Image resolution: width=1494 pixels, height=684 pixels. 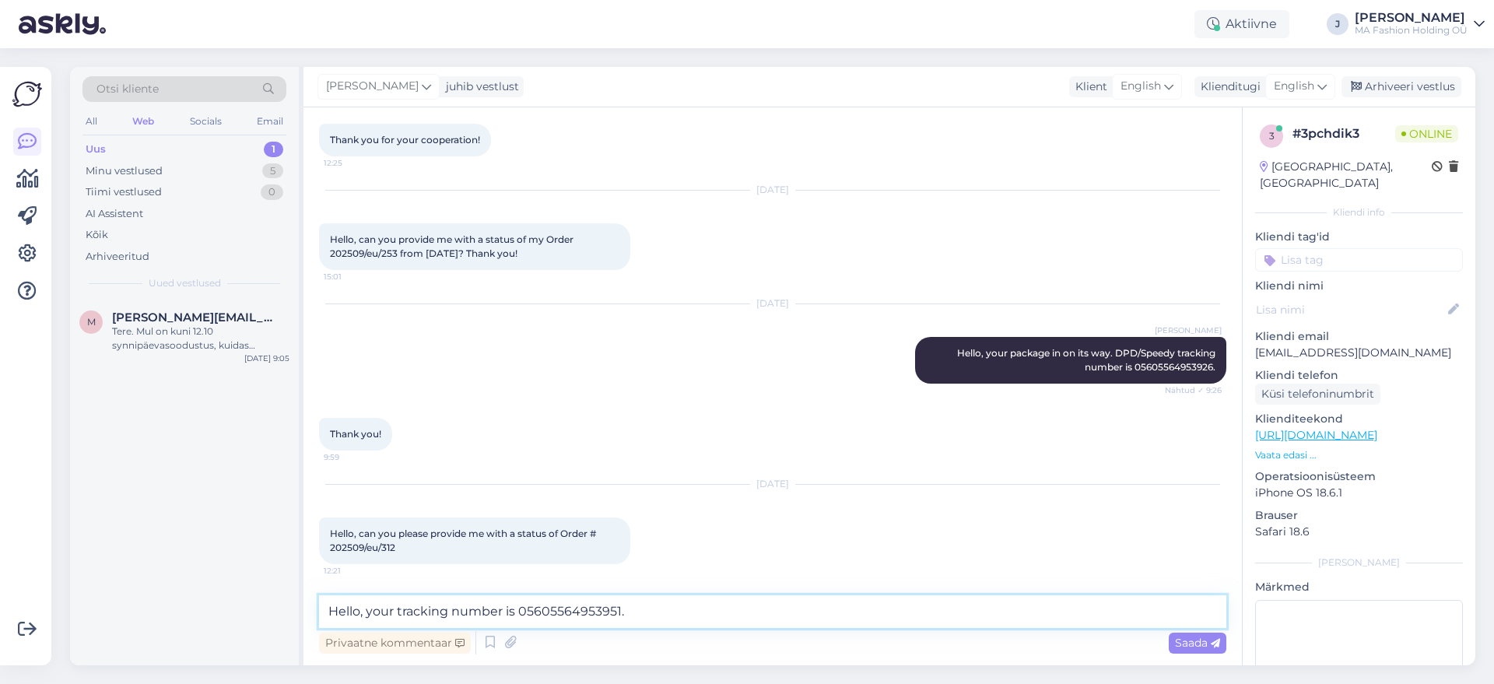 I want to click on div: Kõik, so click(x=97, y=235).